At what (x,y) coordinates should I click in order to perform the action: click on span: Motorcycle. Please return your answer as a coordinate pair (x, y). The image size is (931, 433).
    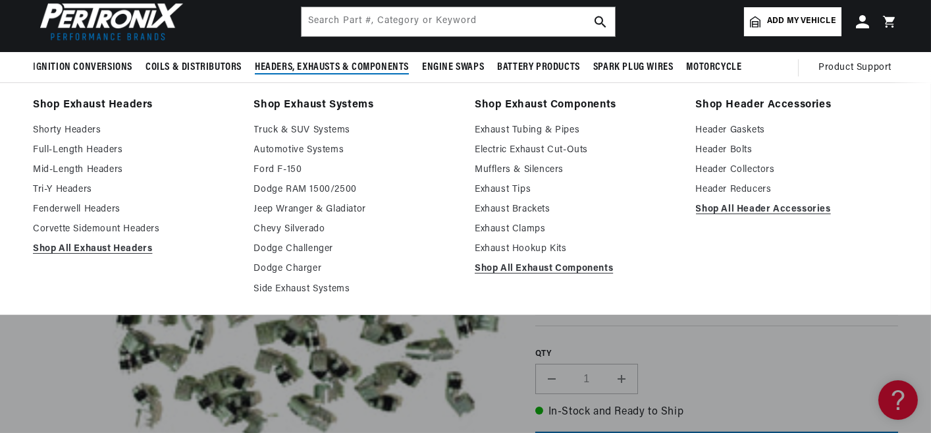
    Looking at the image, I should click on (714, 67).